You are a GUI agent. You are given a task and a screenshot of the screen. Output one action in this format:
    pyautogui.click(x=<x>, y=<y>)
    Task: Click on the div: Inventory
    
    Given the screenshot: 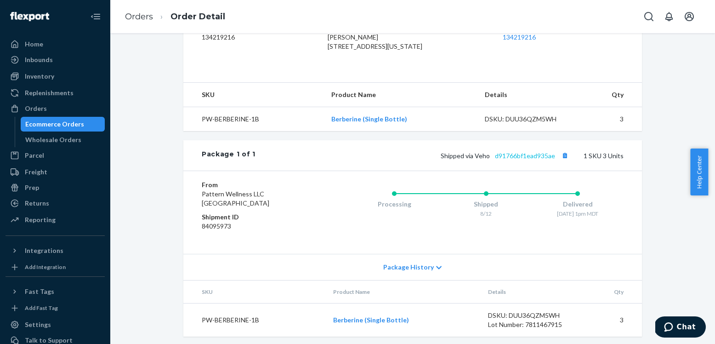 What is the action you would take?
    pyautogui.click(x=40, y=76)
    